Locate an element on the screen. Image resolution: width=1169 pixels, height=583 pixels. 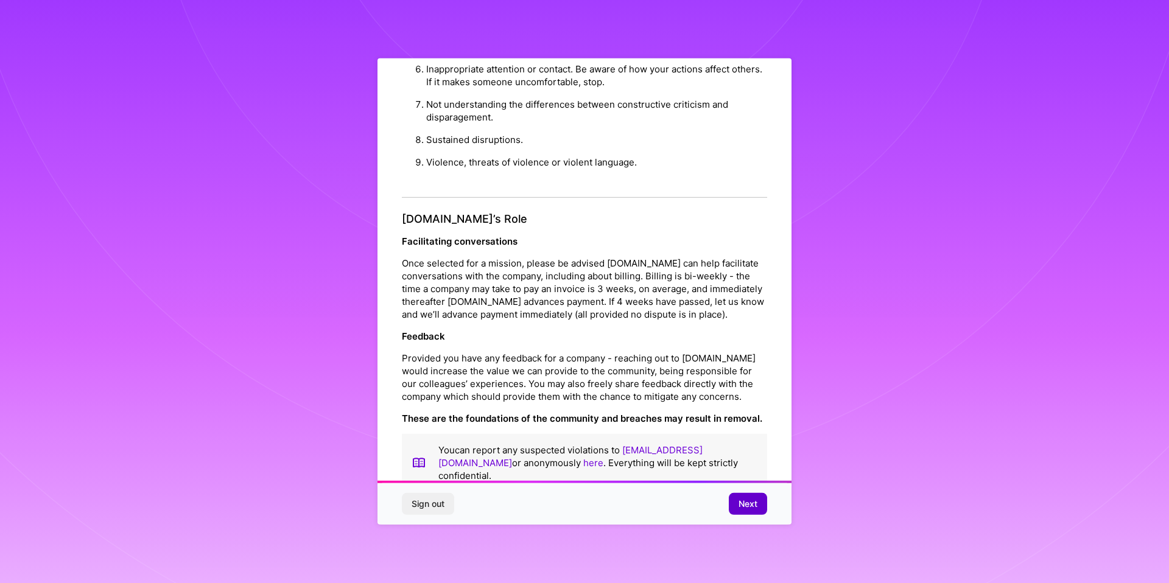
li: Violence, threats of violence or violent language. is located at coordinates (597, 162).